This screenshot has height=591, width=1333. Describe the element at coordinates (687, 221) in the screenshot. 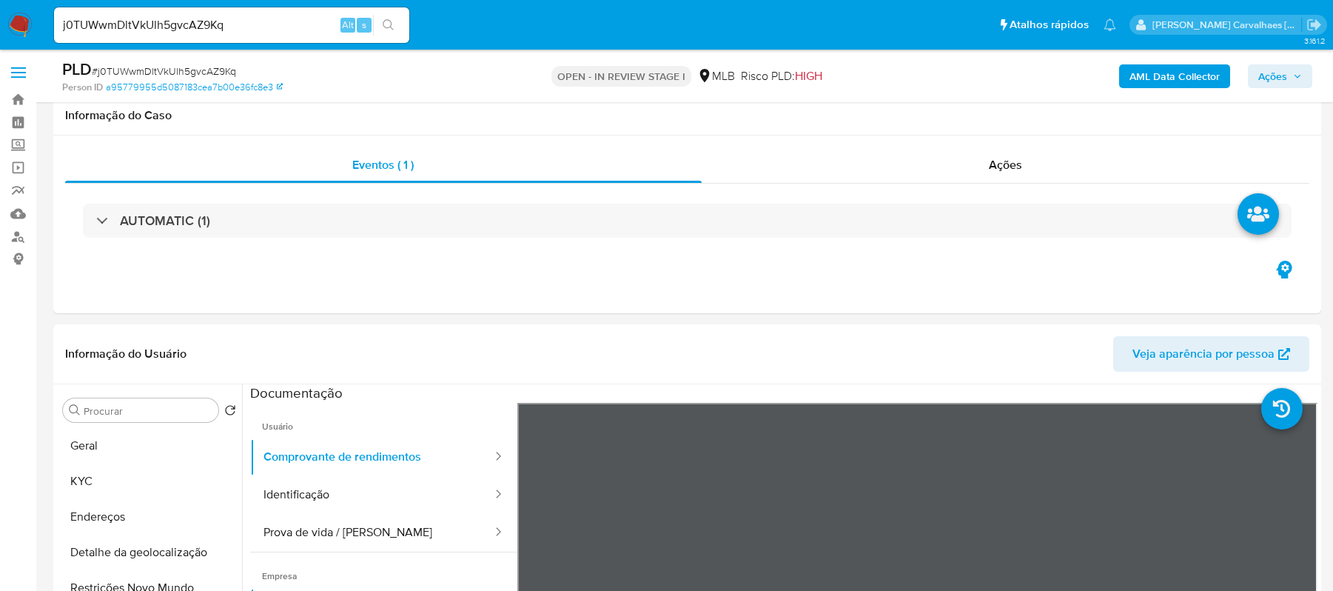

I see `div: AUTOMATIC (1)` at that location.